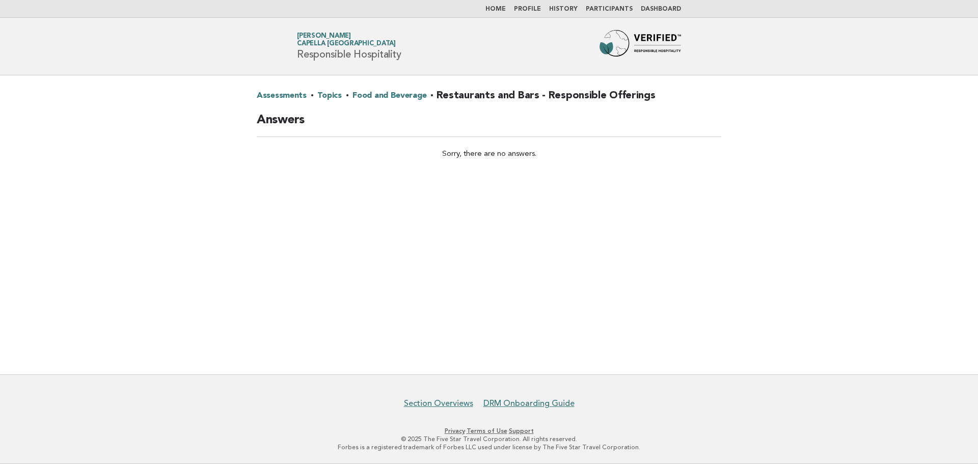 The width and height of the screenshot is (978, 464). What do you see at coordinates (563, 9) in the screenshot?
I see `a: History` at bounding box center [563, 9].